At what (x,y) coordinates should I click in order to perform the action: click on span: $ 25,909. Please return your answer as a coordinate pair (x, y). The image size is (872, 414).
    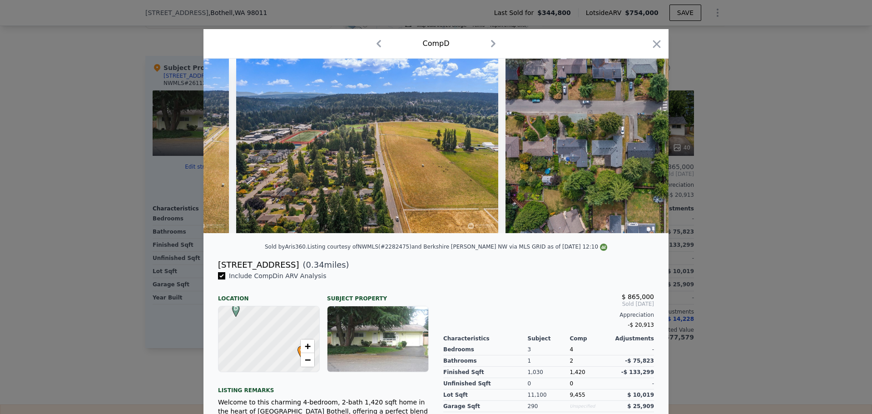
    Looking at the image, I should click on (640, 406).